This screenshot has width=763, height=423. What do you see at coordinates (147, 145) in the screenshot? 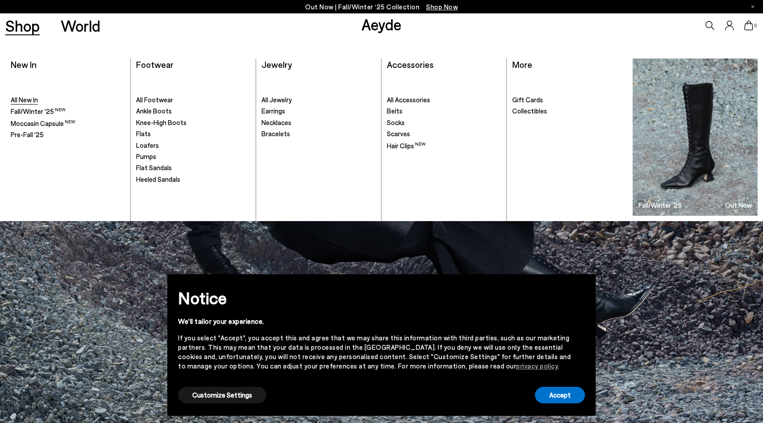
I see `span: Loafers` at bounding box center [147, 145].